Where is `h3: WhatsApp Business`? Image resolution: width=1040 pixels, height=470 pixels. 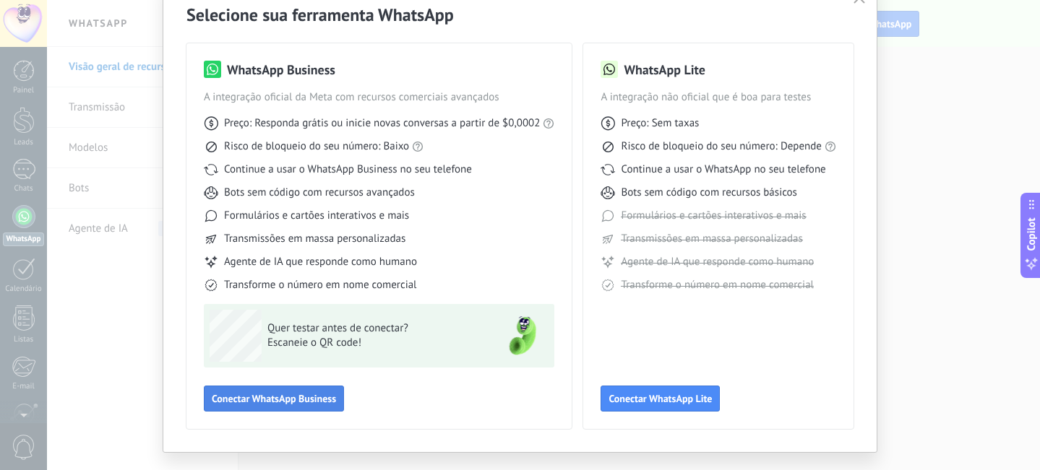
h3: WhatsApp Business is located at coordinates (281, 69).